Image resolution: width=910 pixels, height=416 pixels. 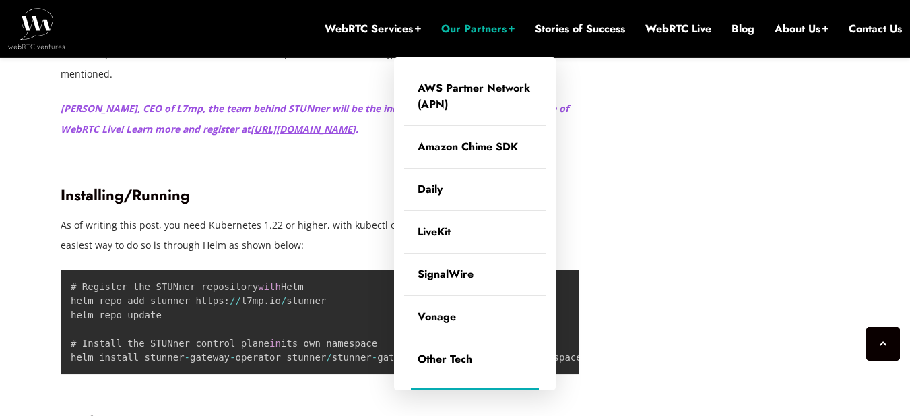 What do you see at coordinates (270, 286) in the screenshot?
I see `span: with` at bounding box center [270, 286].